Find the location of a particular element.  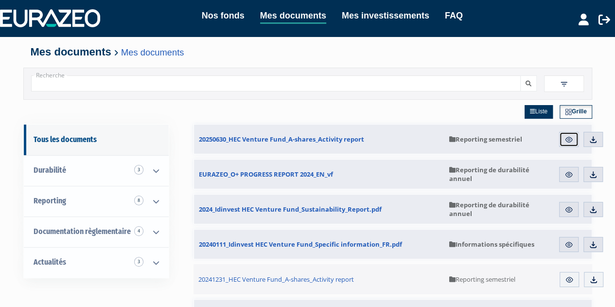

a: FAQ is located at coordinates (454, 16).